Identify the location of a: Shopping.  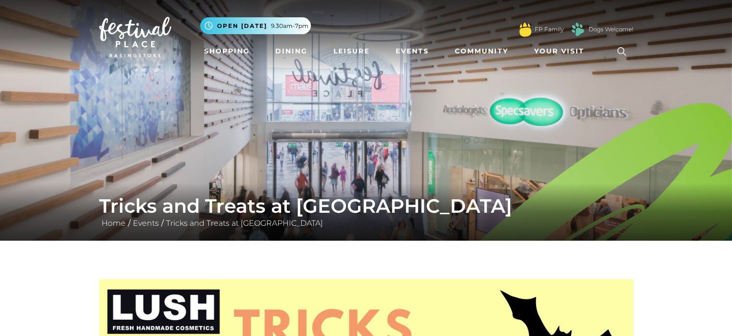
(227, 51).